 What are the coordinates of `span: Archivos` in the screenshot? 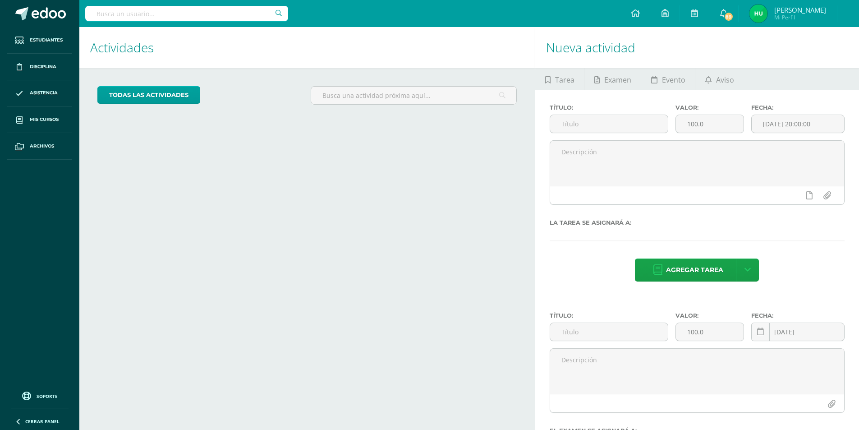 It's located at (42, 146).